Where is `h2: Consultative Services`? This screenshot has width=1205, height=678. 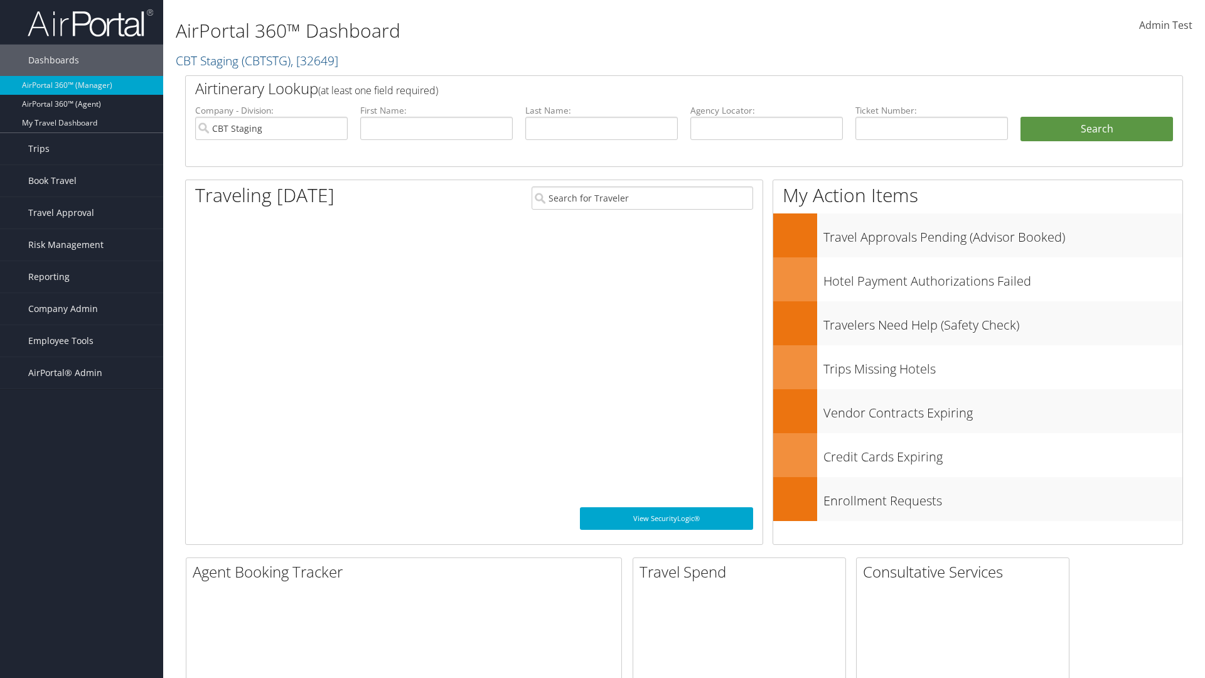
h2: Consultative Services is located at coordinates (966, 572).